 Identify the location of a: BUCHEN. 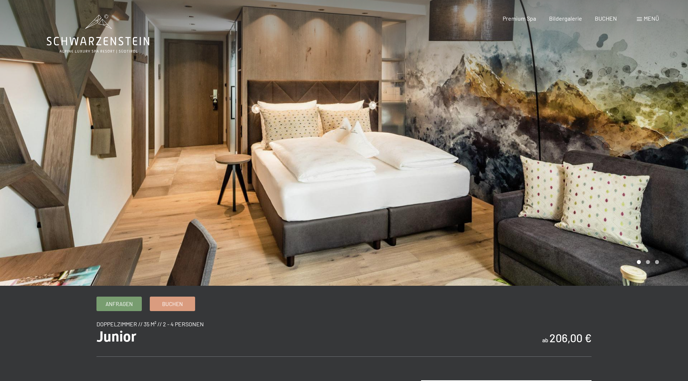
(605, 18).